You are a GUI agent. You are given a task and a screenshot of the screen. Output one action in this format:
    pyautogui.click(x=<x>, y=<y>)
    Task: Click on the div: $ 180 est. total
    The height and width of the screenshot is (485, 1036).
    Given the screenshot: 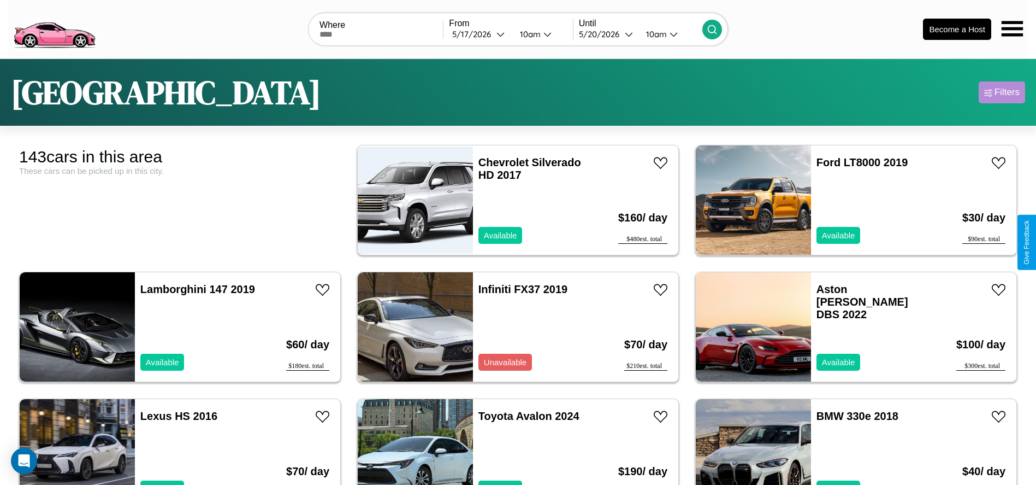 What is the action you would take?
    pyautogui.click(x=308, y=366)
    